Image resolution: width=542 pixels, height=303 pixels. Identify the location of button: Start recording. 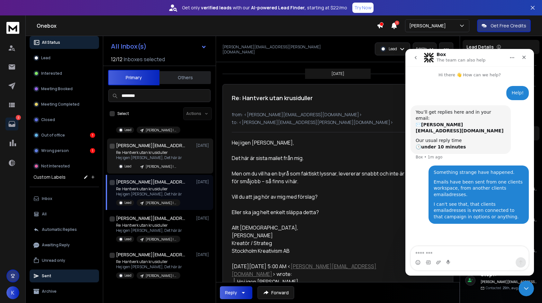
(43, 213).